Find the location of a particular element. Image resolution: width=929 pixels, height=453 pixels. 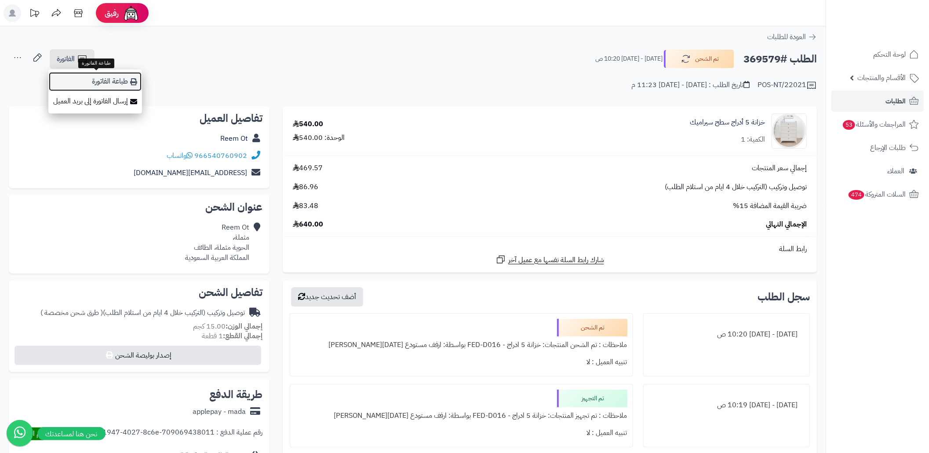

div: POS-NT/22021 is located at coordinates (787, 85).